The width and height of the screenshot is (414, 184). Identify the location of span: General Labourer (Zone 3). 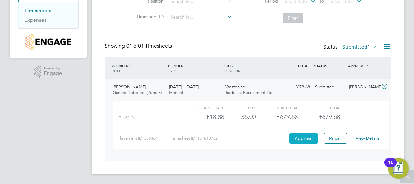
(137, 92).